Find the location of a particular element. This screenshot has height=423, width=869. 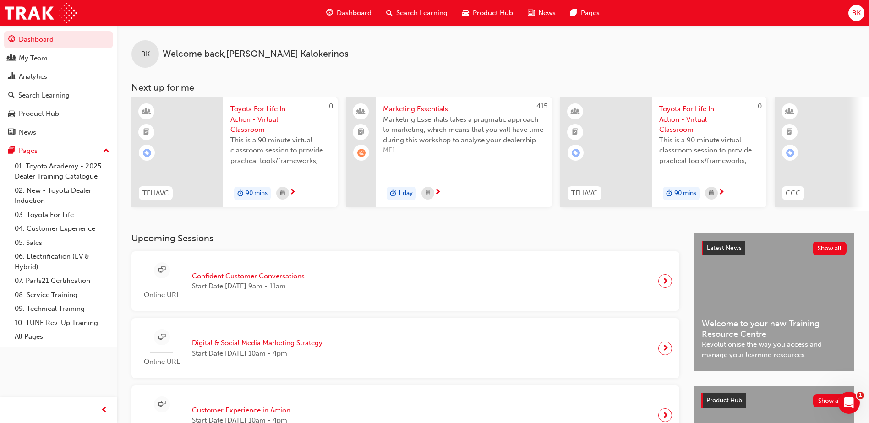

a: 0TFLIAVCToyota For Life In Action - Virtual ClassroomThis is a 90 minute virtual classroom sessio... is located at coordinates (663, 152).